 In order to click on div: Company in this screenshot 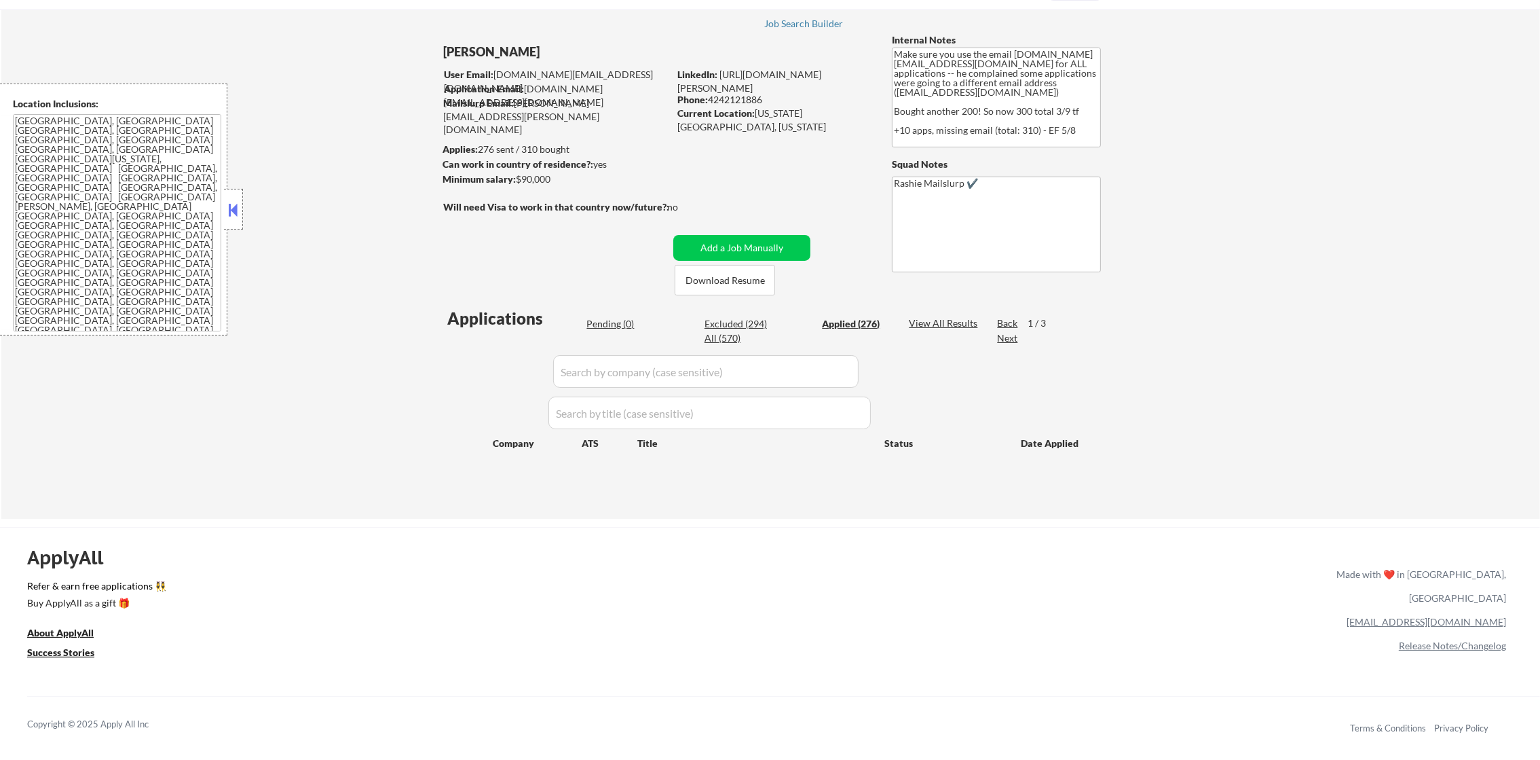, I will do `click(537, 443)`.